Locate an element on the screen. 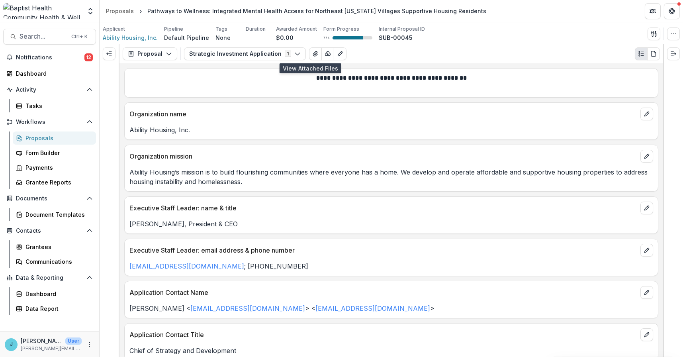 The width and height of the screenshot is (683, 357). a: Form Builder is located at coordinates (54, 153).